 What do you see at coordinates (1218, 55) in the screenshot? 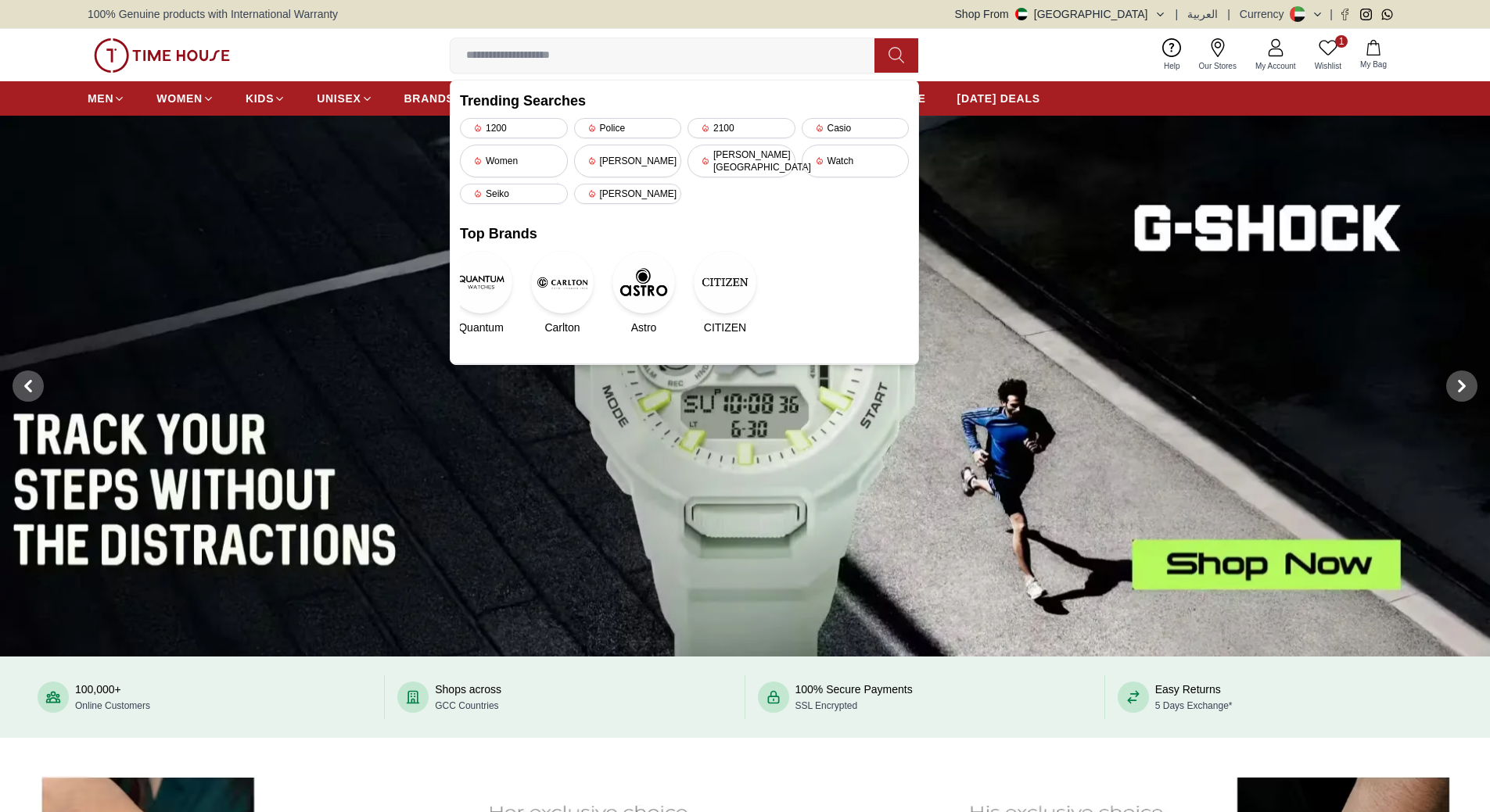
I see `a: Our Stores` at bounding box center [1218, 55].